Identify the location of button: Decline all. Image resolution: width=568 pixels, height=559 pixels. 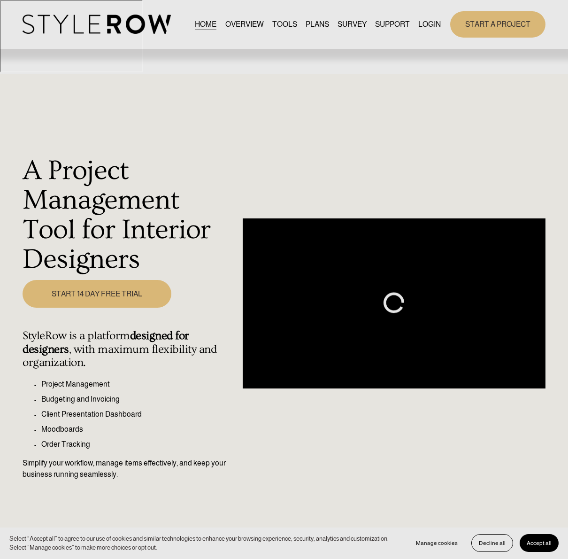
(492, 543).